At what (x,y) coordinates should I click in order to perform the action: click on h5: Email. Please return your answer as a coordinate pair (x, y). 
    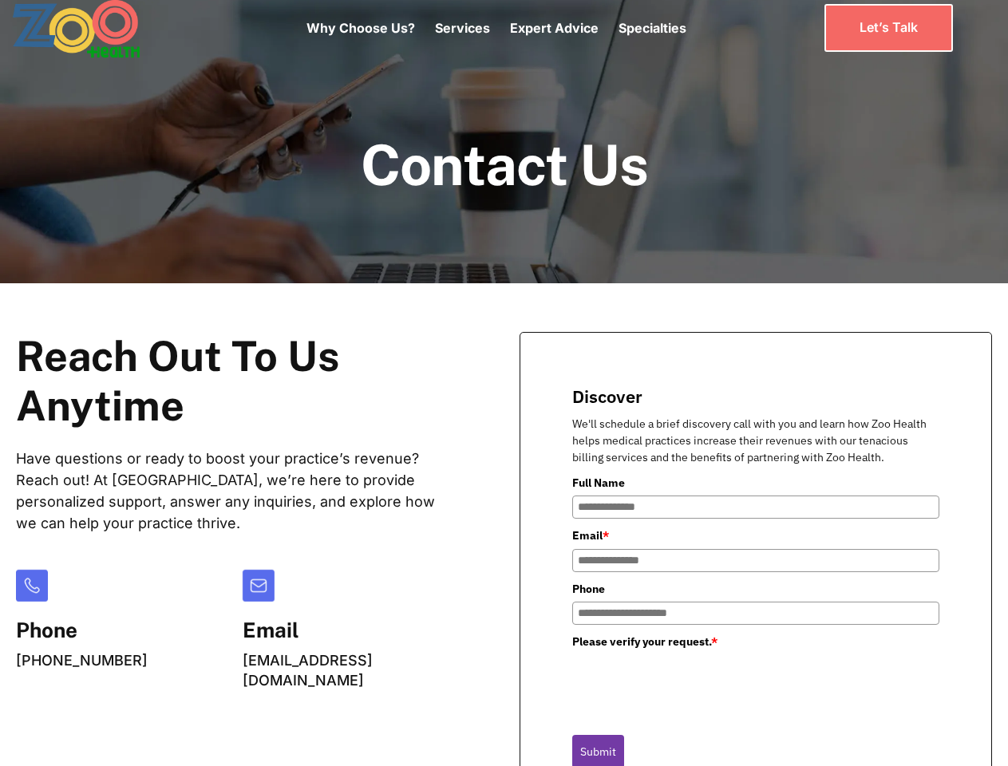
    Looking at the image, I should click on (350, 630).